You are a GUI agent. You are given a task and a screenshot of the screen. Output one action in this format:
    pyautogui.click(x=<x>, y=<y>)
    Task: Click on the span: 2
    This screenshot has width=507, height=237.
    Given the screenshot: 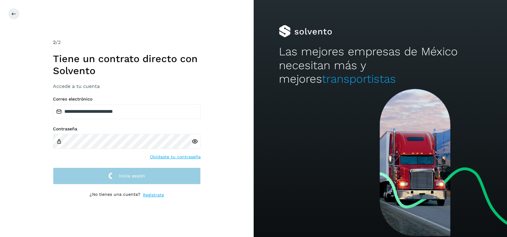 What is the action you would take?
    pyautogui.click(x=54, y=42)
    